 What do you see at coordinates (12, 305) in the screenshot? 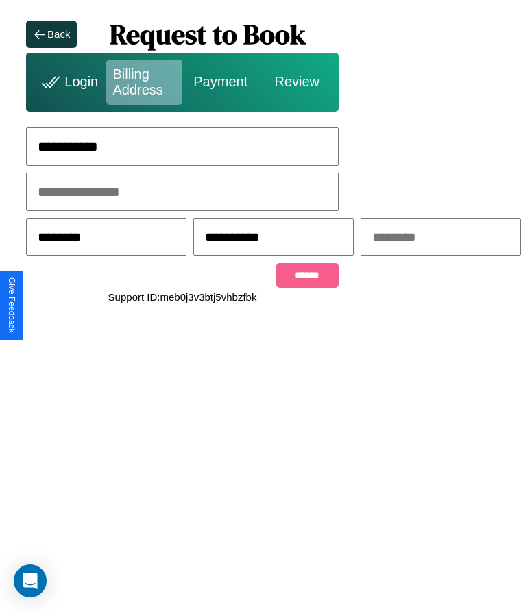
I see `div: Give Feedback` at bounding box center [12, 305].